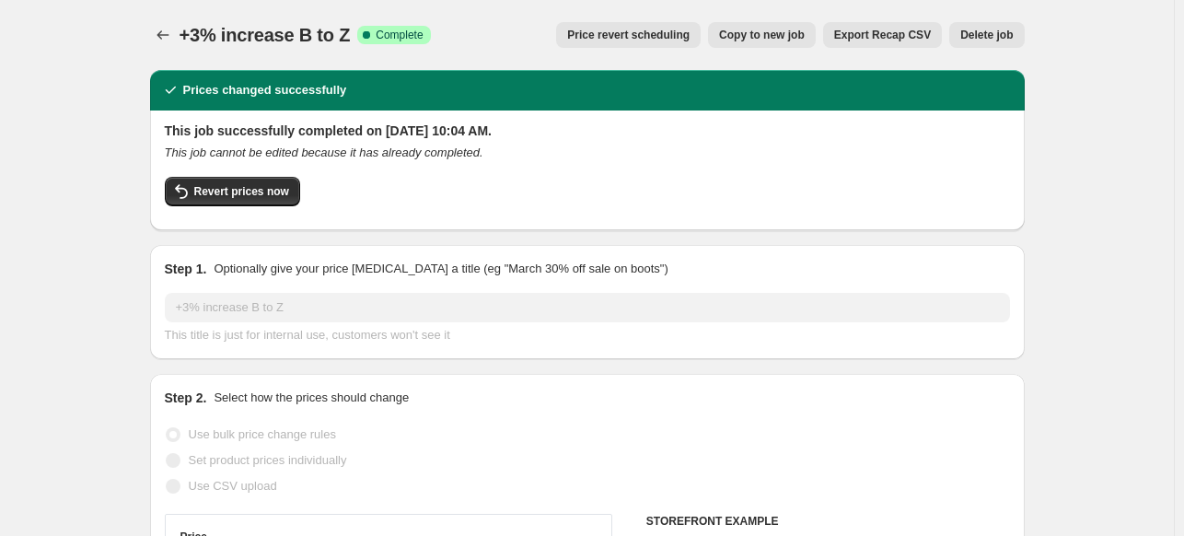  I want to click on h2: Step 2., so click(186, 398).